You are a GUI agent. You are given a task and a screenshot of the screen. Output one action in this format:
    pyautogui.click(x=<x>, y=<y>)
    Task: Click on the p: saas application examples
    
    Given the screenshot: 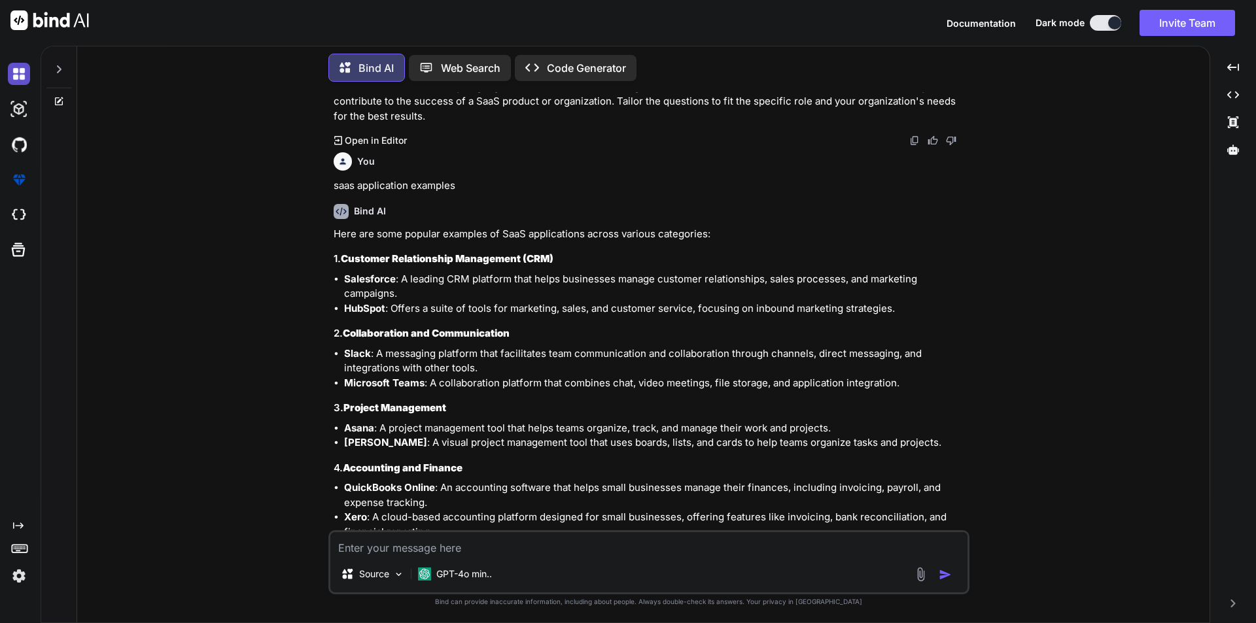 What is the action you would take?
    pyautogui.click(x=650, y=186)
    